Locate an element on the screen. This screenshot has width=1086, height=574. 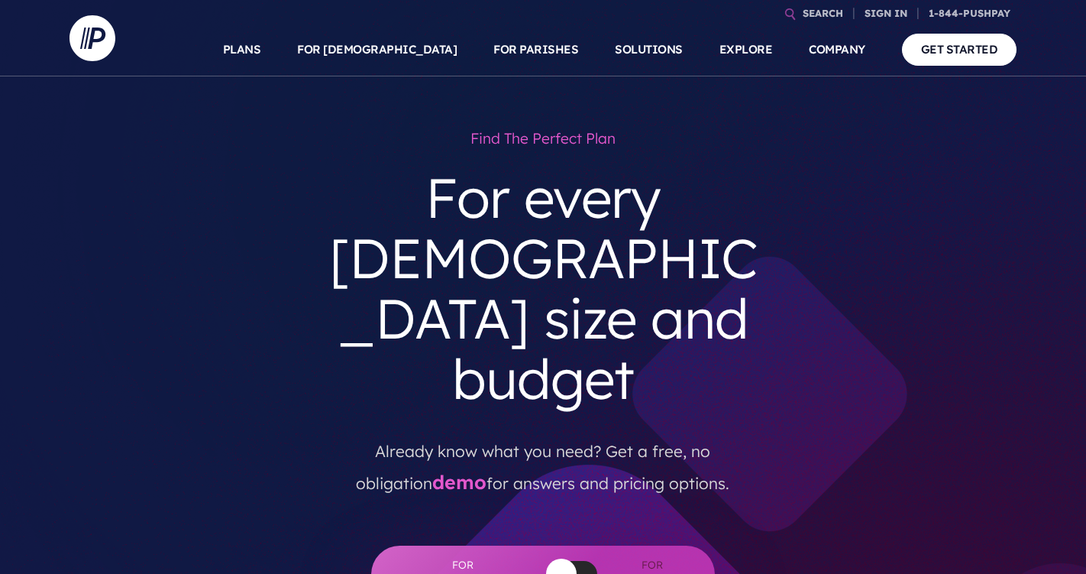
p: Already know what you need? Get a free, no obligation for answers and pricing options. is located at coordinates (543, 461).